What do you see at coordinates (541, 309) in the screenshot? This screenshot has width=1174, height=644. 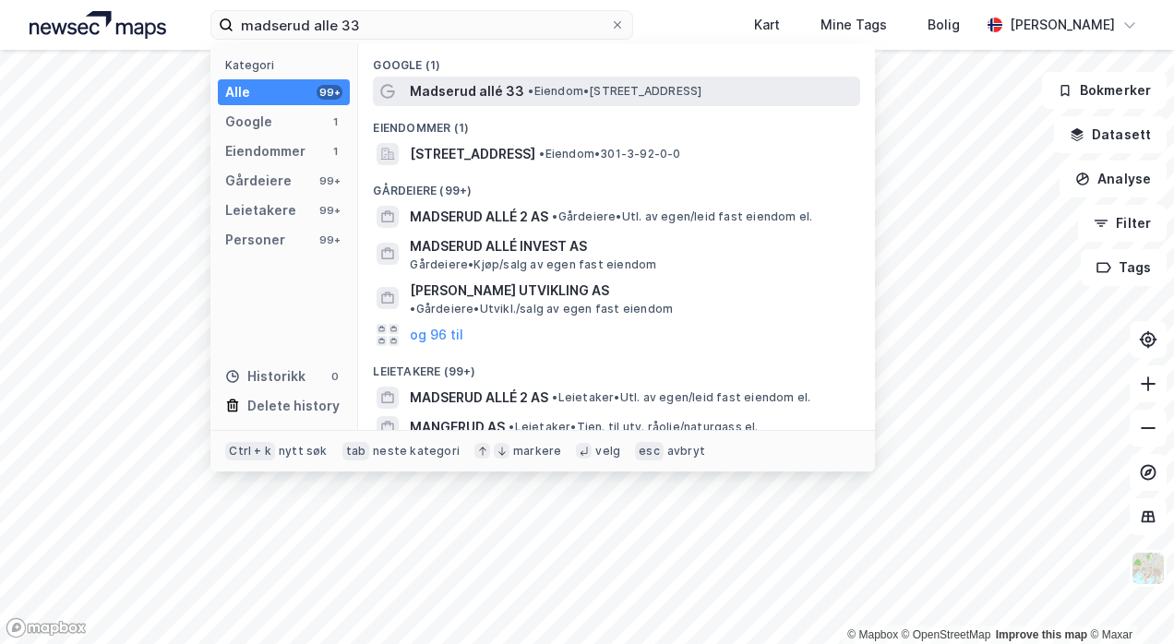 I see `span: Gårdeiere • Utvikl./salg av egen fast eiendom` at bounding box center [541, 309].